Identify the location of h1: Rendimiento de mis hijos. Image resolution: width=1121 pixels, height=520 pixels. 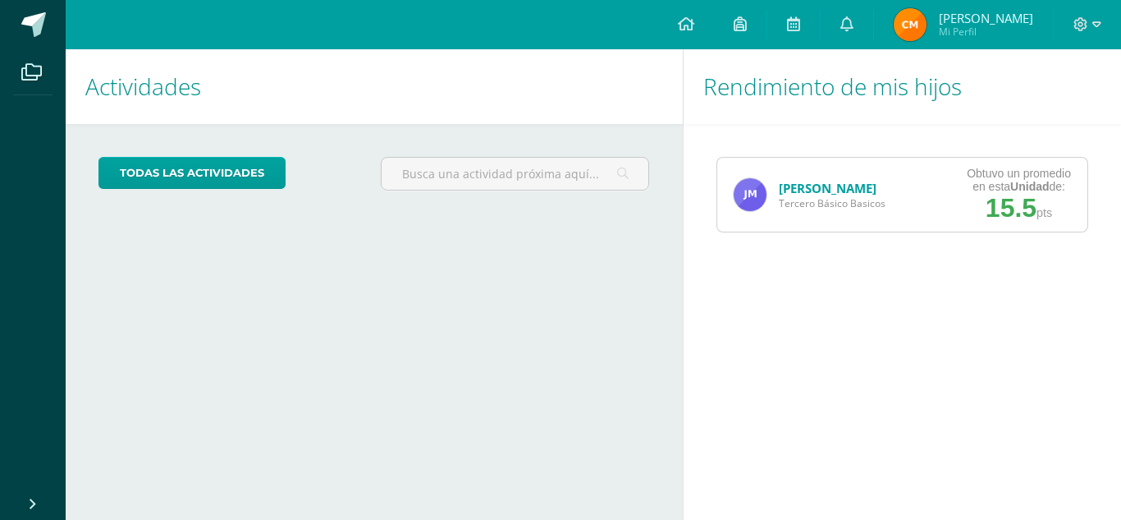
(903, 86).